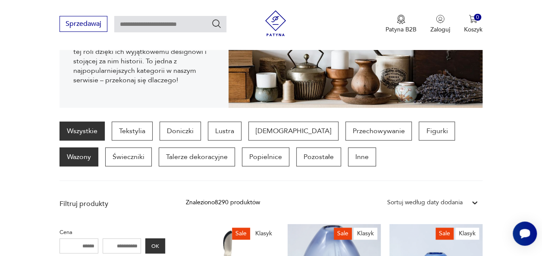  Describe the element at coordinates (440, 29) in the screenshot. I see `p: Zaloguj` at that location.